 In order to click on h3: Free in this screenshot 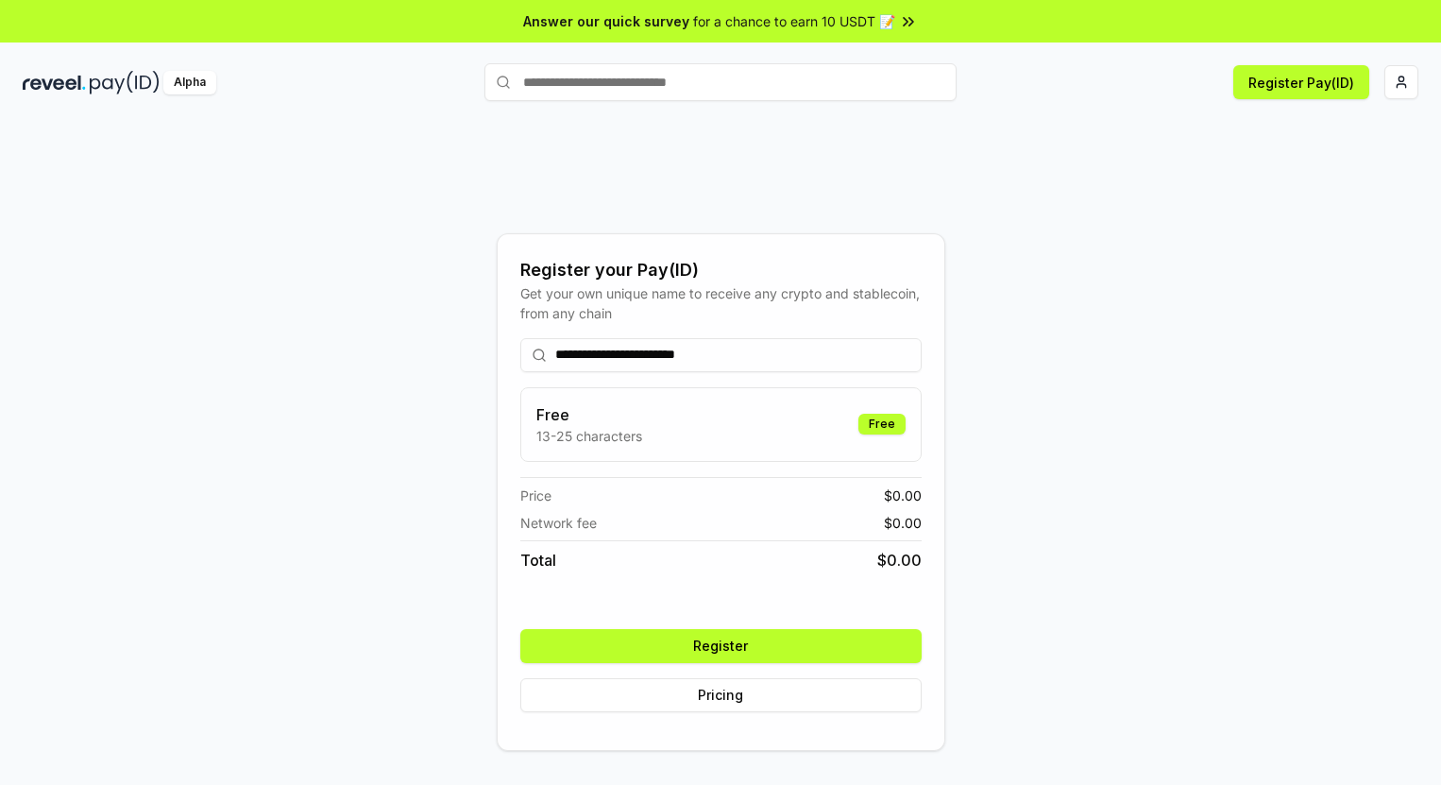, I will do `click(589, 415)`.